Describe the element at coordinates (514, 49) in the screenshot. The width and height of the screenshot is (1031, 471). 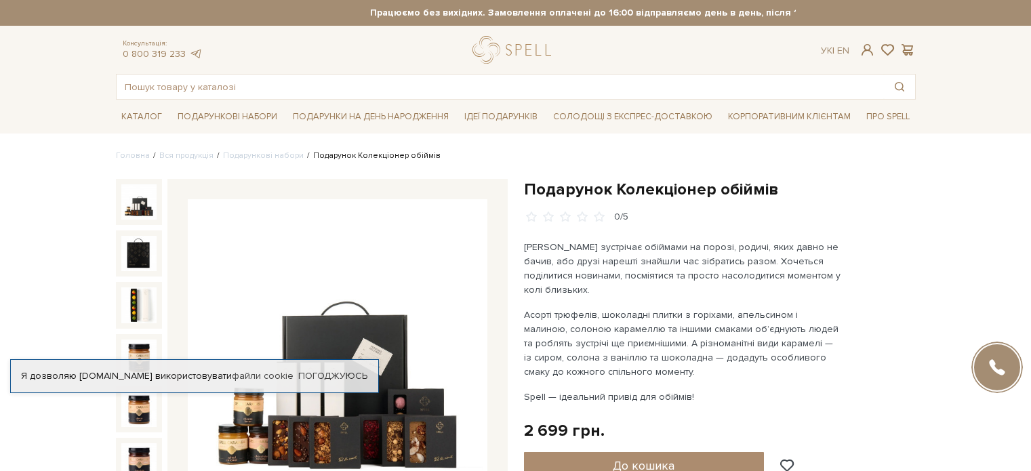
I see `a: logo` at that location.